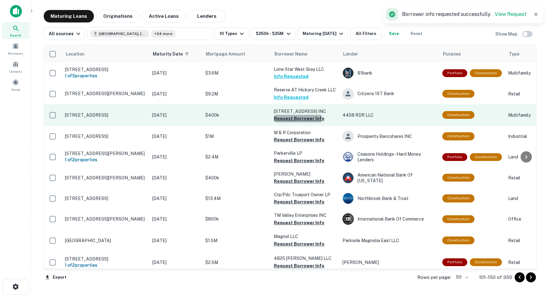  What do you see at coordinates (16, 49) in the screenshot?
I see `a: Borrowers` at bounding box center [16, 49].